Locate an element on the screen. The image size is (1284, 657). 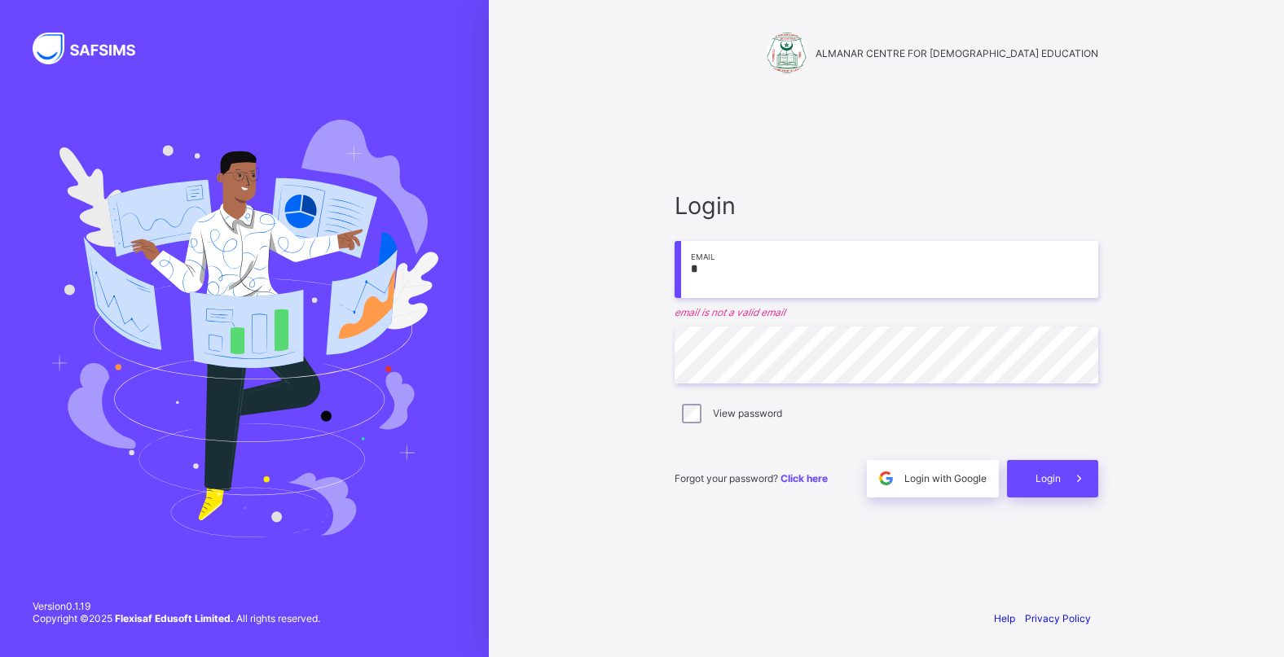
span: Forgot your password? is located at coordinates (751, 478).